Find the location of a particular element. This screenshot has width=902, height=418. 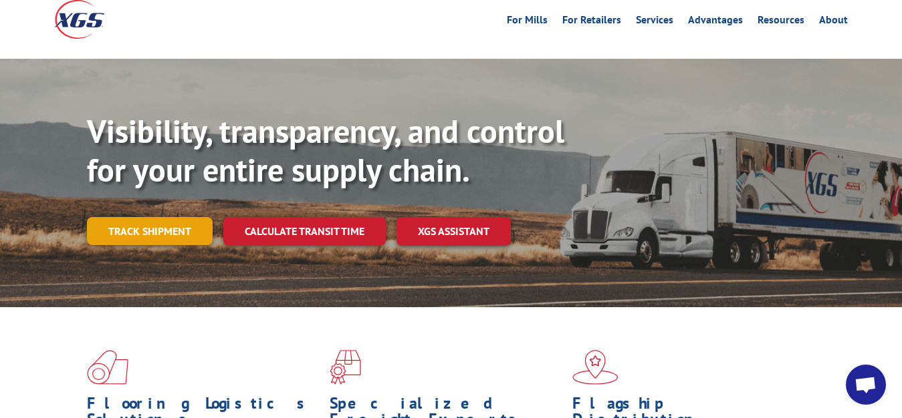

a: Track shipment is located at coordinates (150, 231).